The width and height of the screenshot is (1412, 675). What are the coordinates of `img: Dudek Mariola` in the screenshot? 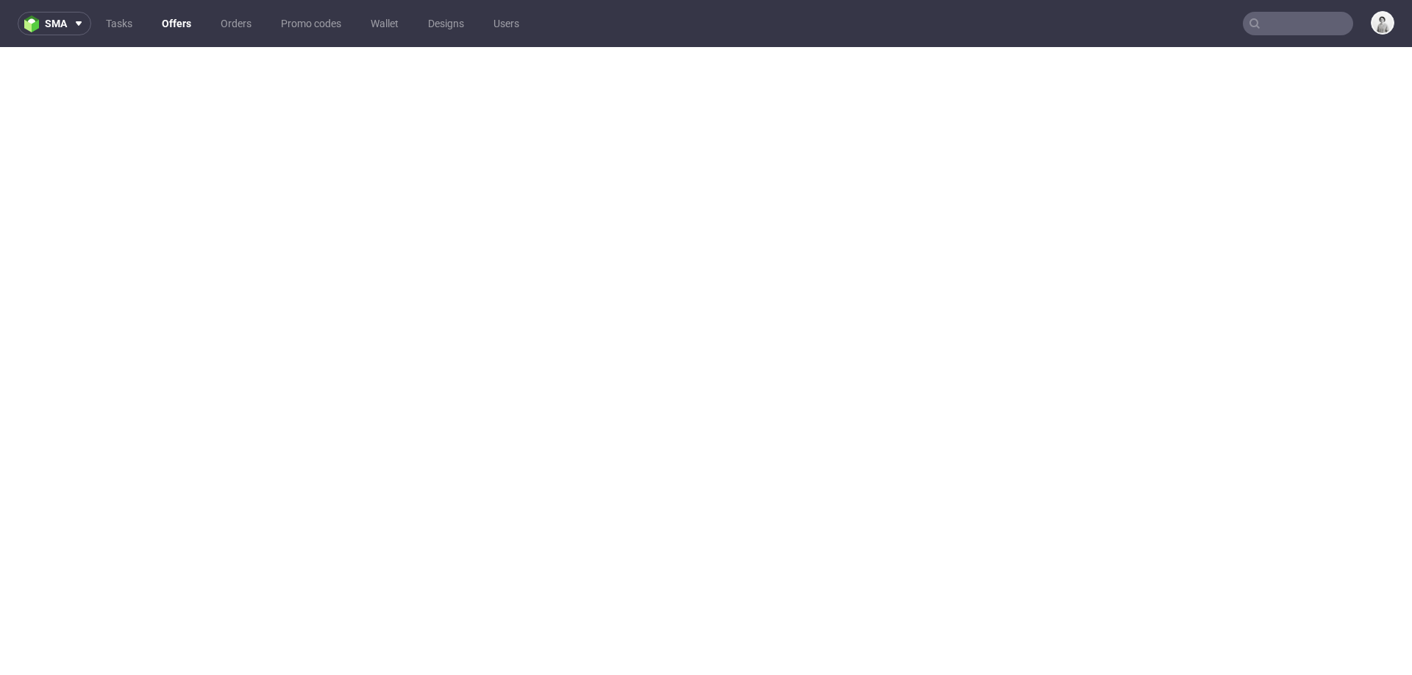 It's located at (1383, 23).